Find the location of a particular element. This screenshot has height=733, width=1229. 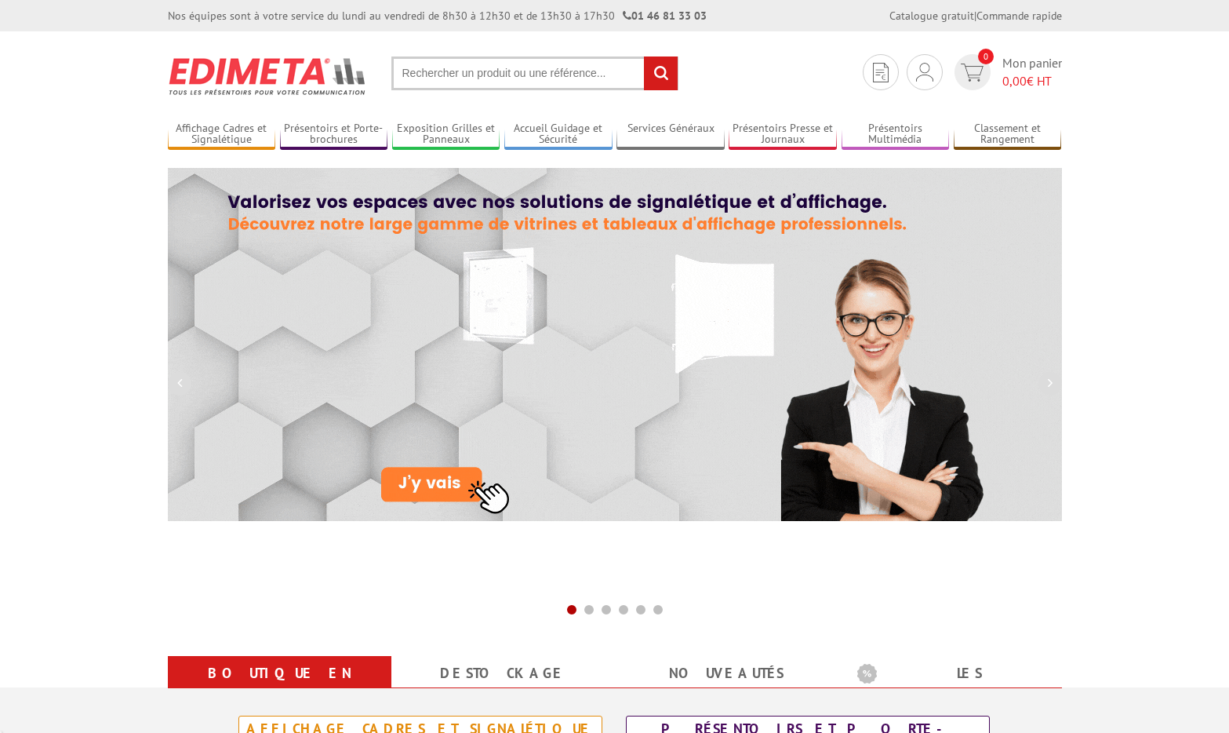

a: Affichage Cadres et Signalétique is located at coordinates (222, 134).